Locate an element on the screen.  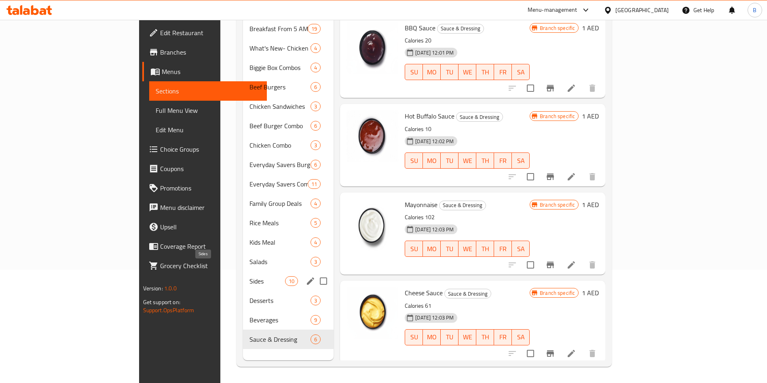
div: Chicken Combo3 is located at coordinates (288, 145).